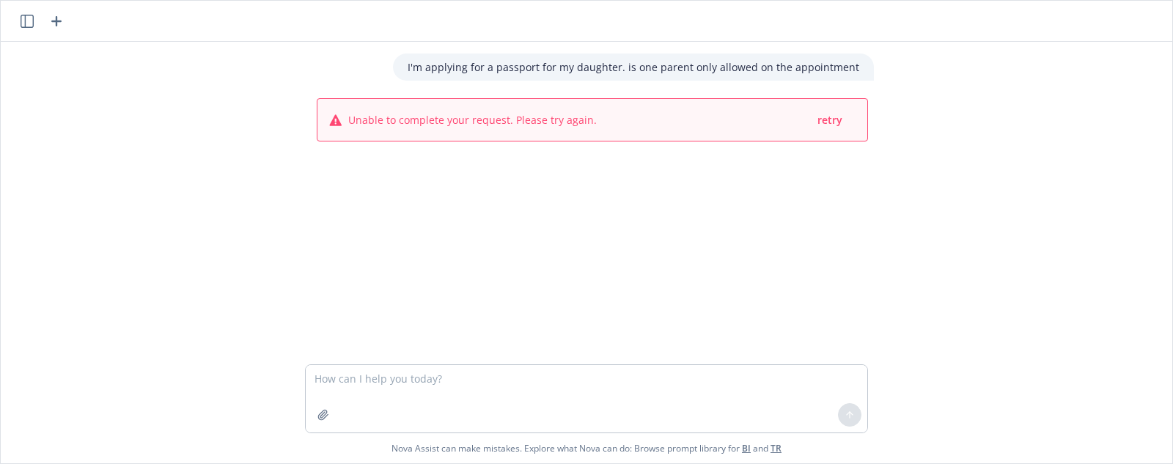  Describe the element at coordinates (633, 67) in the screenshot. I see `p: I'm applying for a passport for my daughter. is one parent only allowed on the appointment` at that location.